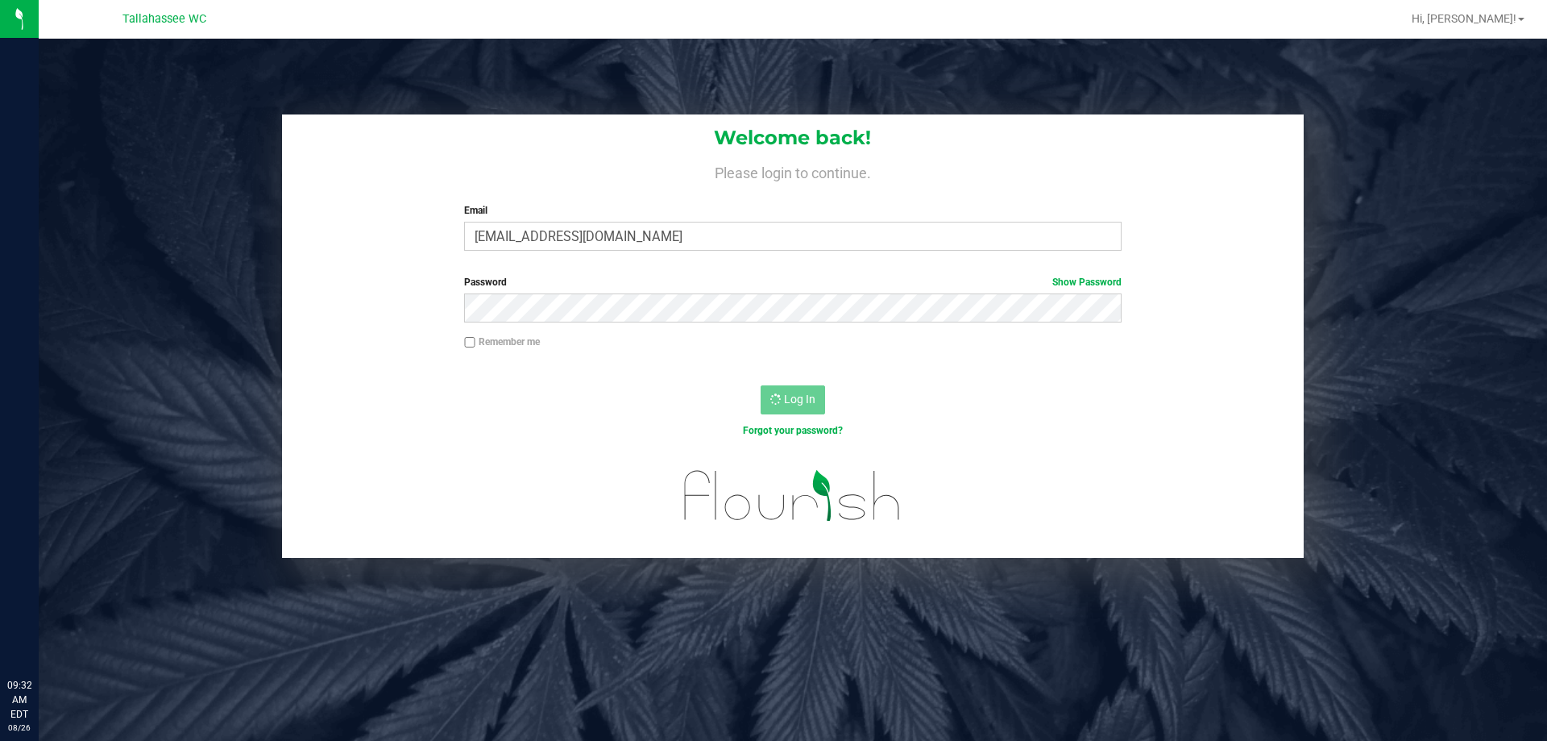  Describe the element at coordinates (793, 400) in the screenshot. I see `button: Log In` at that location.